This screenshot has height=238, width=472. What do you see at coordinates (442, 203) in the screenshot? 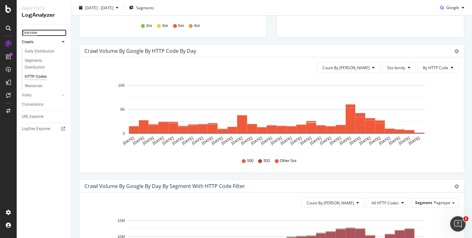
I see `span: Pagetype` at bounding box center [442, 203].